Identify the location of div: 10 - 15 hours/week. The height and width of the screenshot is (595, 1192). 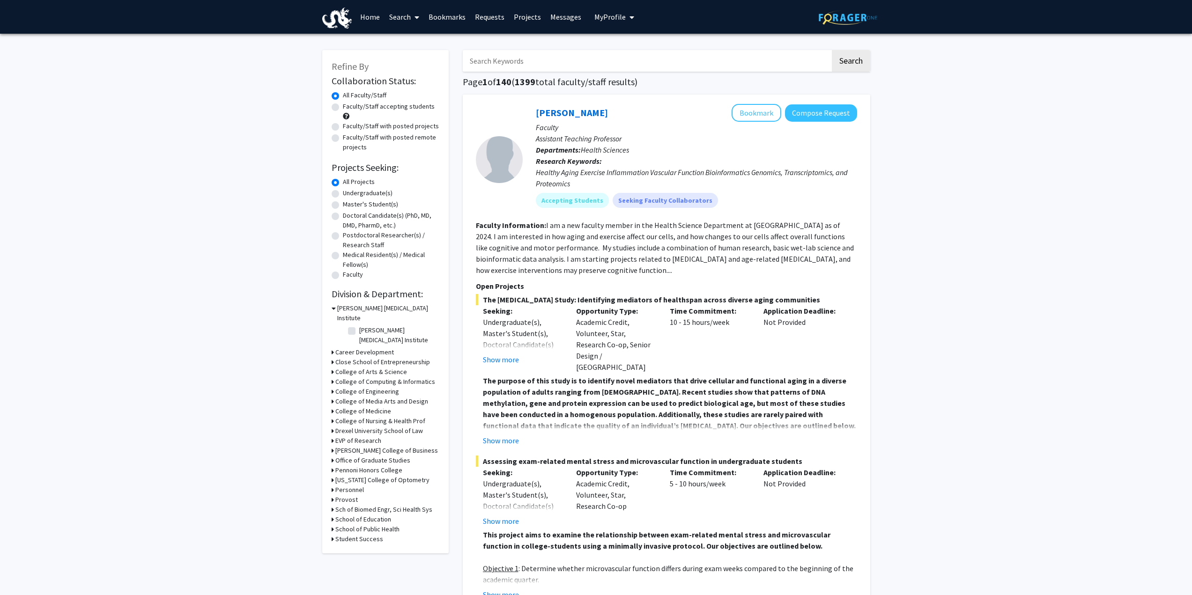
(709, 339).